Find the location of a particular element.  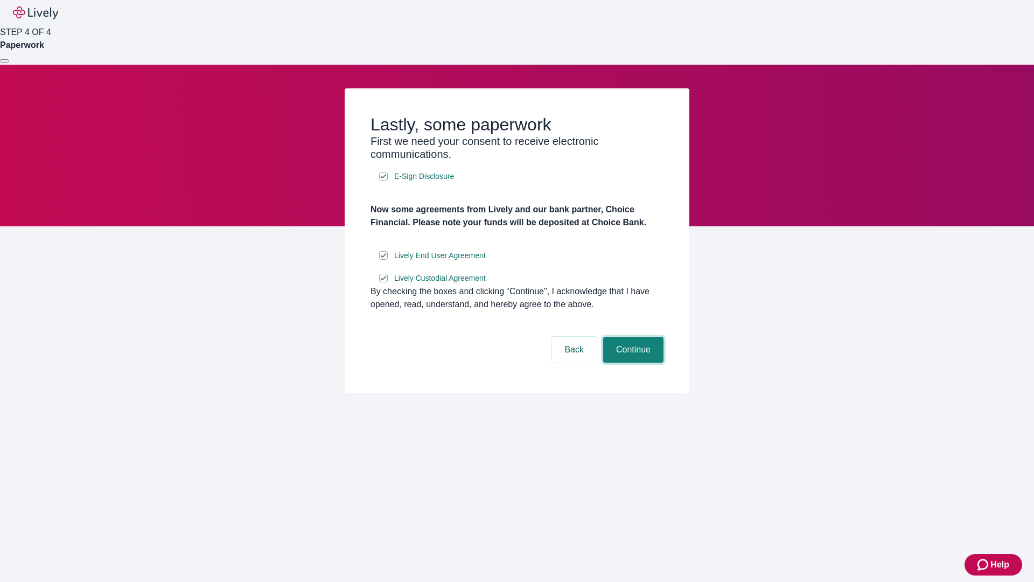

span: Lively Custodial Agreement is located at coordinates (440, 278).